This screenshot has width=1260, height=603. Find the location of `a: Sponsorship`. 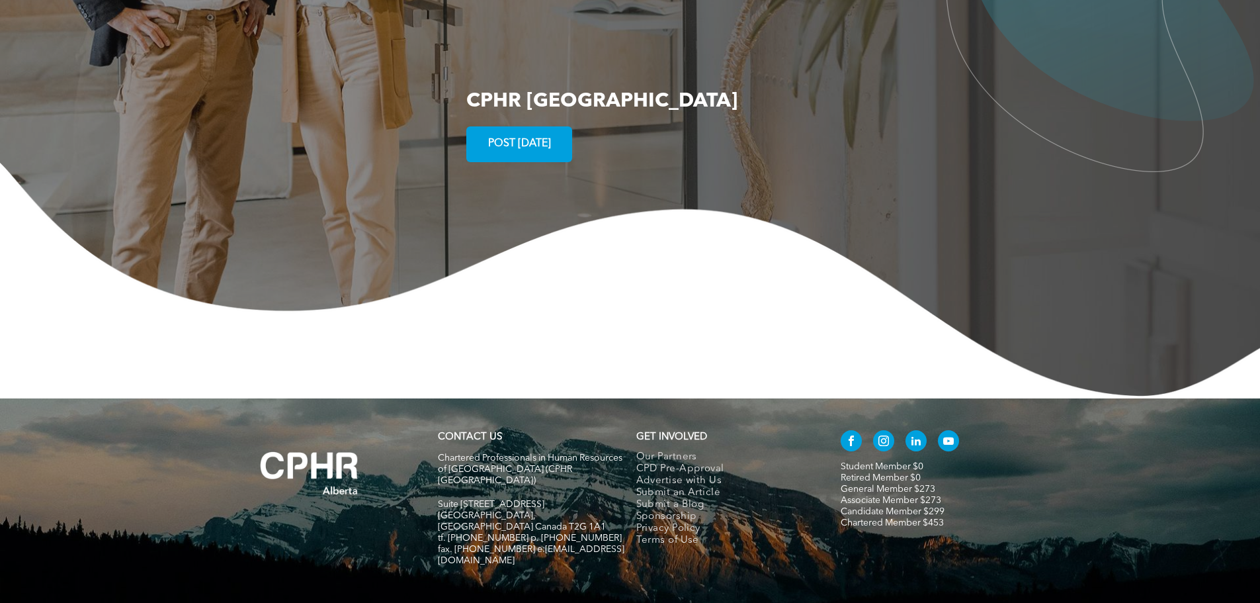

a: Sponsorship is located at coordinates (724, 517).